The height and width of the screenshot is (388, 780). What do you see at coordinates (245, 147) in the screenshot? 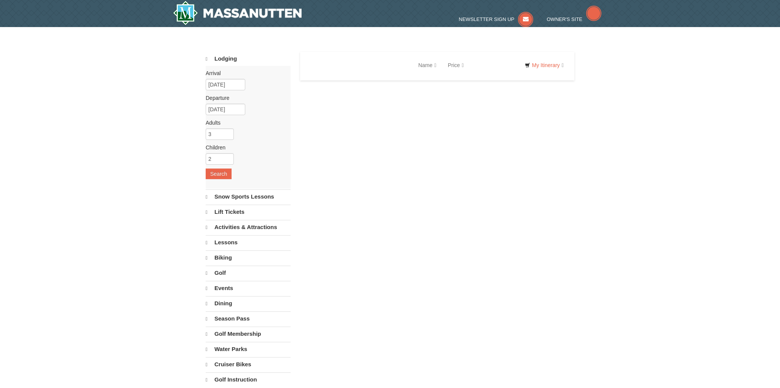
I see `label: Children` at bounding box center [245, 147].